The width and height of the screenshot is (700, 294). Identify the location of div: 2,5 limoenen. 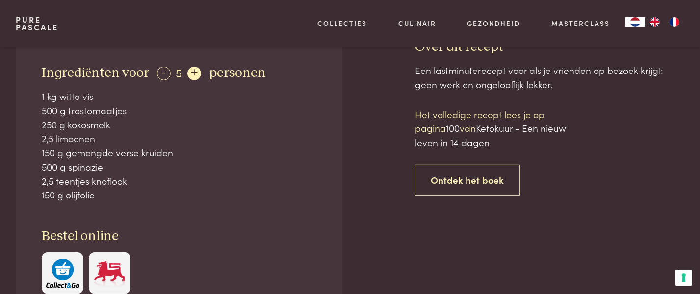
(179, 138).